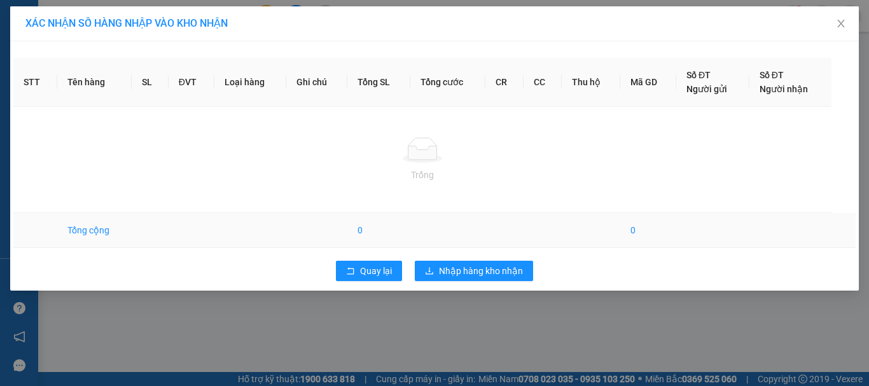 This screenshot has width=869, height=386. I want to click on span: close, so click(841, 24).